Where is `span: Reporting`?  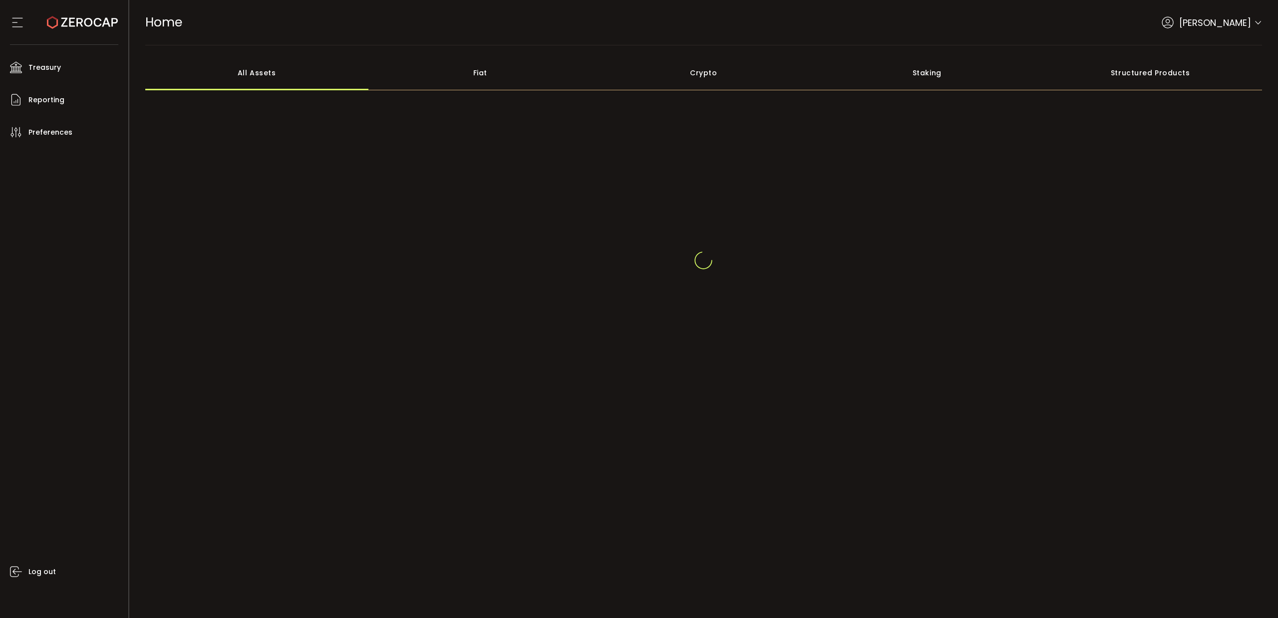
span: Reporting is located at coordinates (46, 100).